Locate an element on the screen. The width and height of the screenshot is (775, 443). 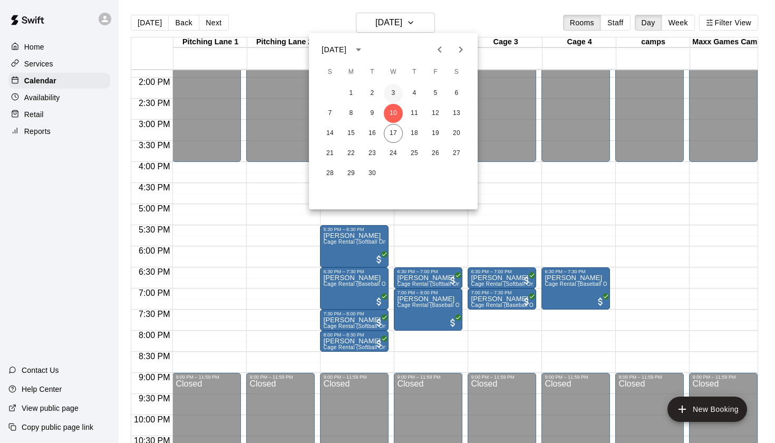
span: Friday is located at coordinates (435, 72).